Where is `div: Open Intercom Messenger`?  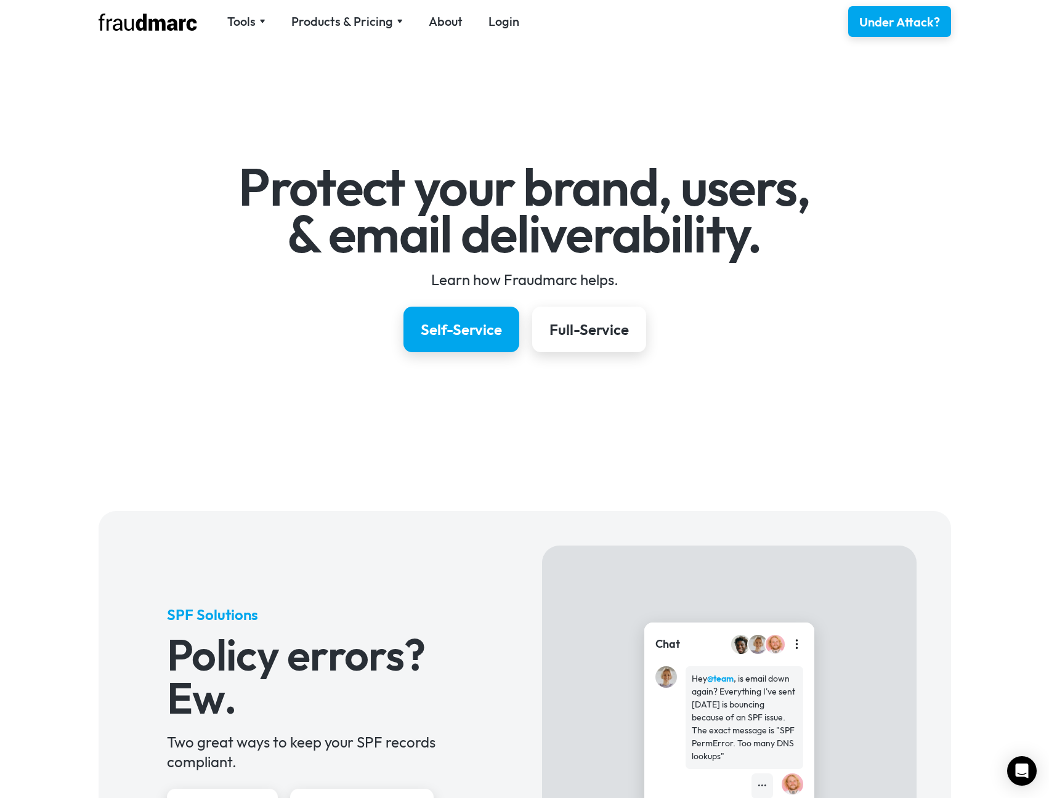
div: Open Intercom Messenger is located at coordinates (1022, 771).